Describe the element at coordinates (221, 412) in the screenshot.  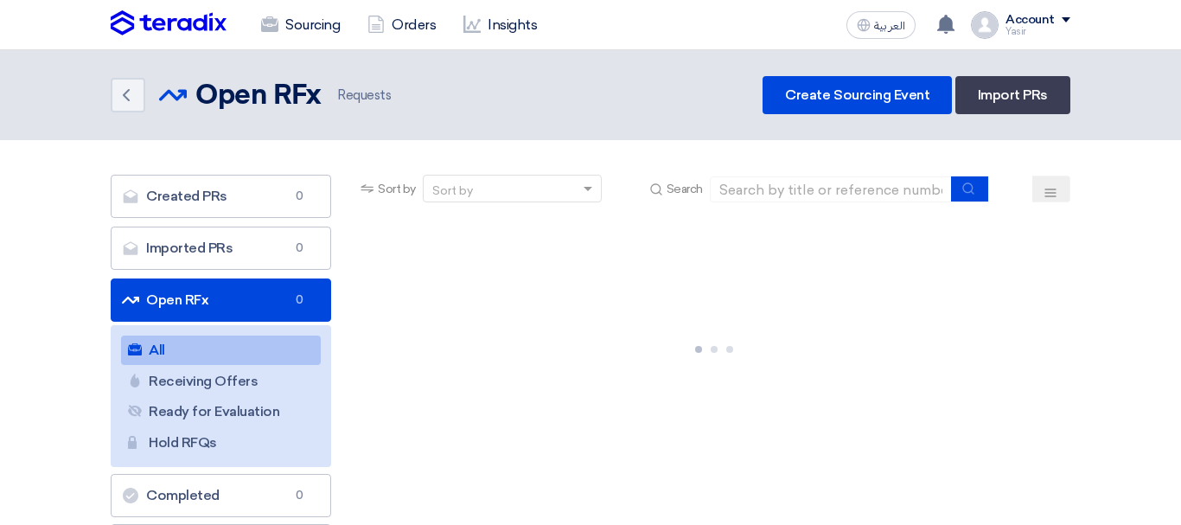
I see `a: Ready for Evaluation` at that location.